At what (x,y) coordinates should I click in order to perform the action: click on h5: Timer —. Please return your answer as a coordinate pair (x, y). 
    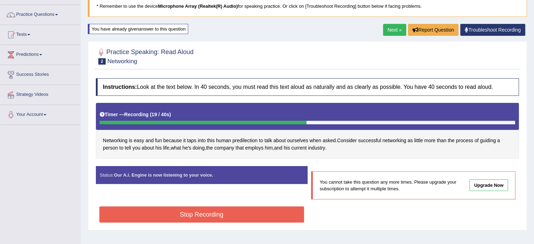
    Looking at the image, I should click on (135, 114).